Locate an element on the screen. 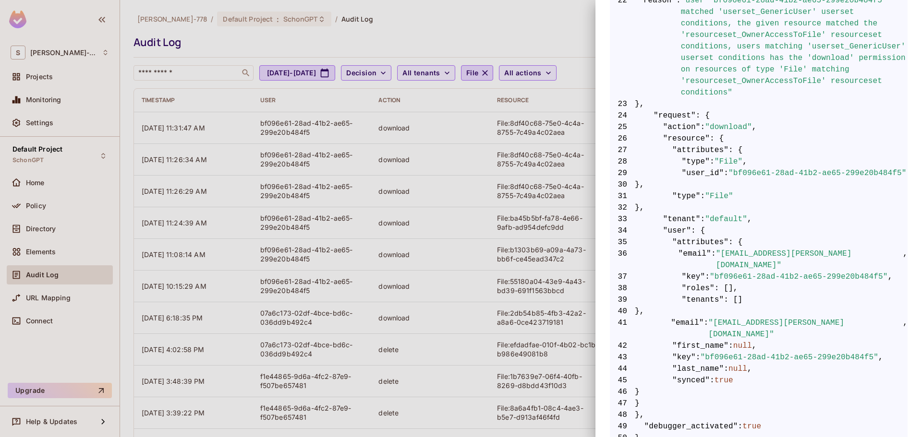  span: "default" is located at coordinates (726, 219).